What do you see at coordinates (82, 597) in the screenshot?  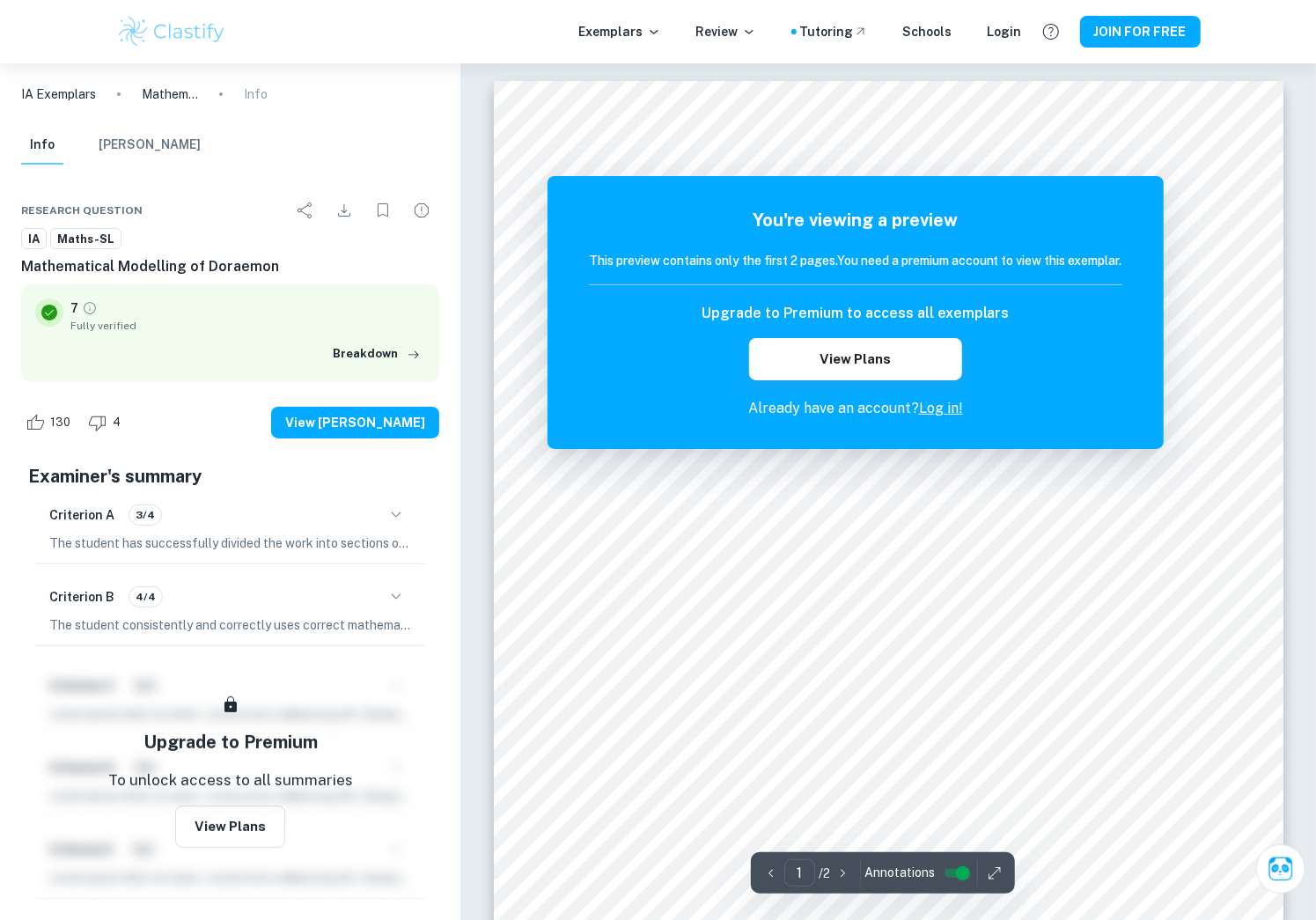 I see `h6: Criterion B` at bounding box center [82, 597].